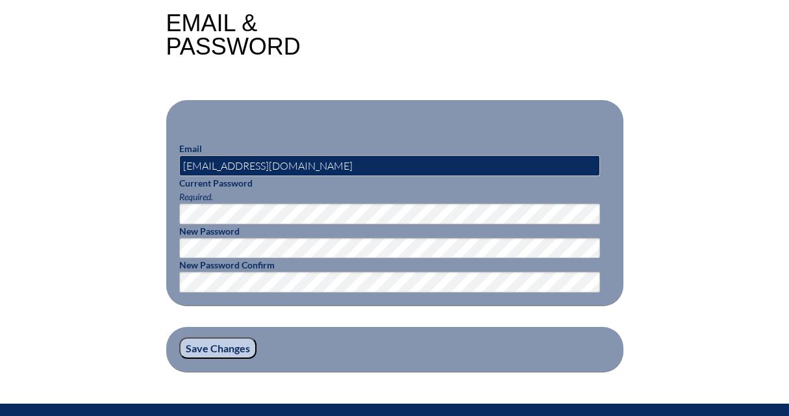  I want to click on label: Email, so click(190, 148).